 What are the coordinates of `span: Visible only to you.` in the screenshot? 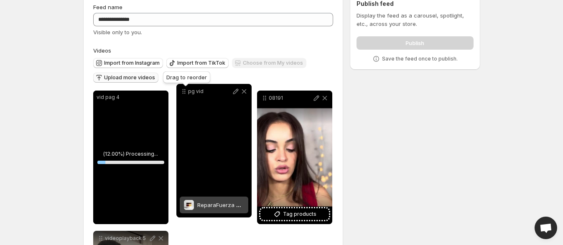 It's located at (117, 32).